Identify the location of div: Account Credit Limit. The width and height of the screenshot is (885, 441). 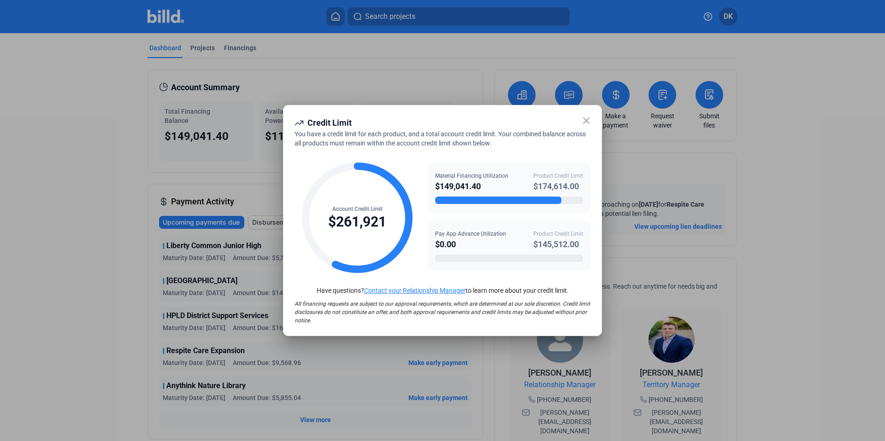
(357, 209).